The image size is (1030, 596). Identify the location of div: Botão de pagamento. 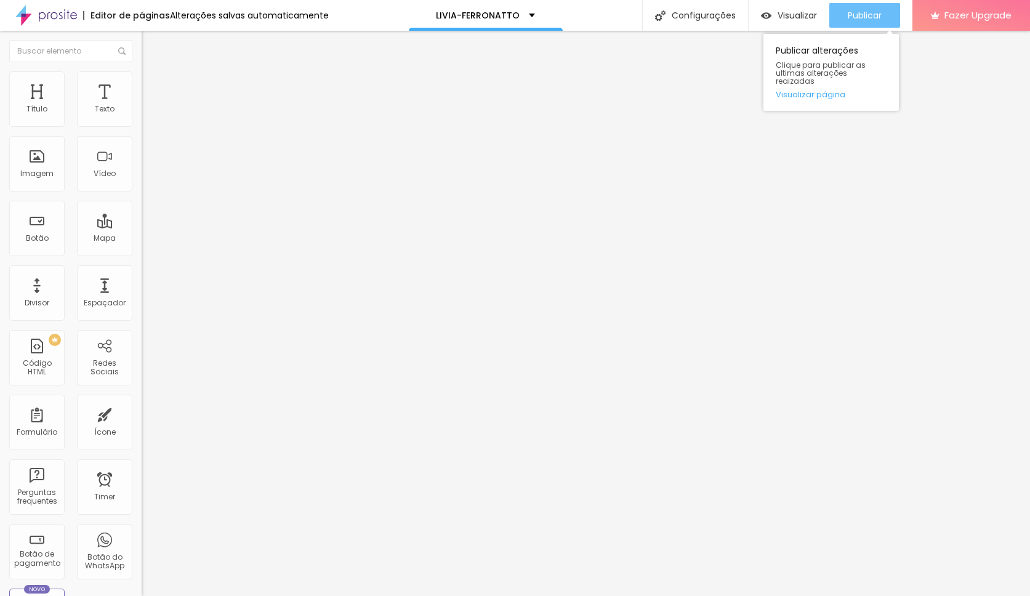
(36, 558).